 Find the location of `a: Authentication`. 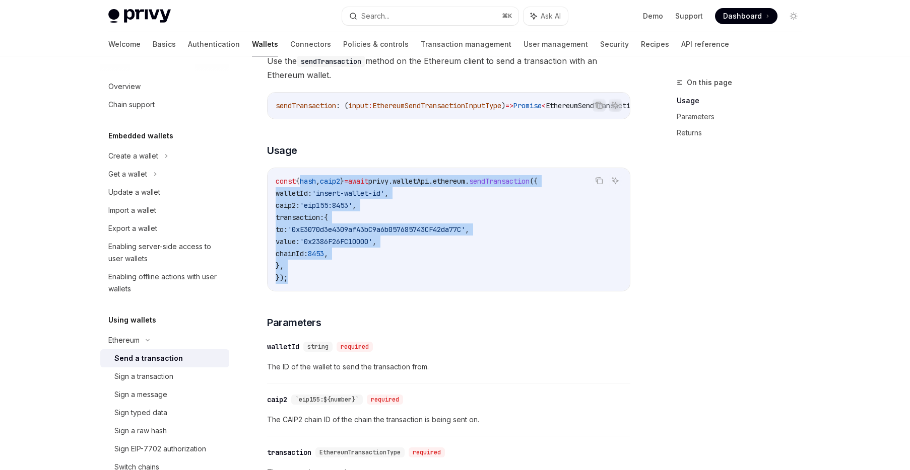

a: Authentication is located at coordinates (214, 44).